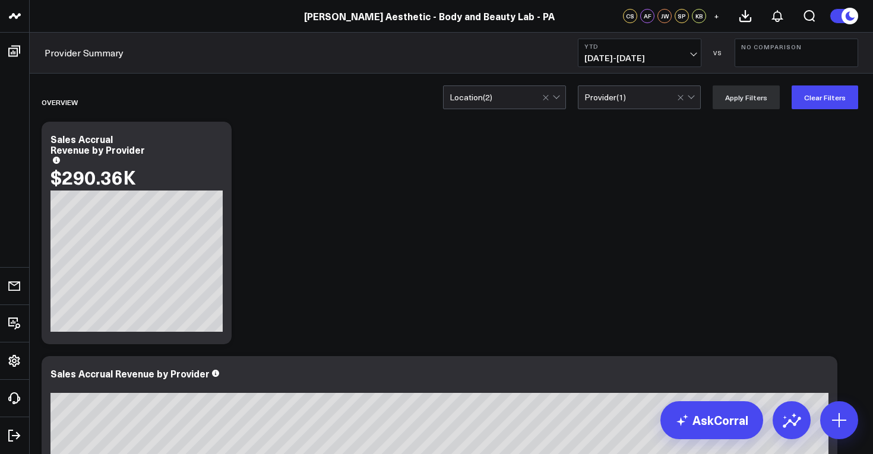 Image resolution: width=873 pixels, height=454 pixels. I want to click on b: No Comparison, so click(797, 47).